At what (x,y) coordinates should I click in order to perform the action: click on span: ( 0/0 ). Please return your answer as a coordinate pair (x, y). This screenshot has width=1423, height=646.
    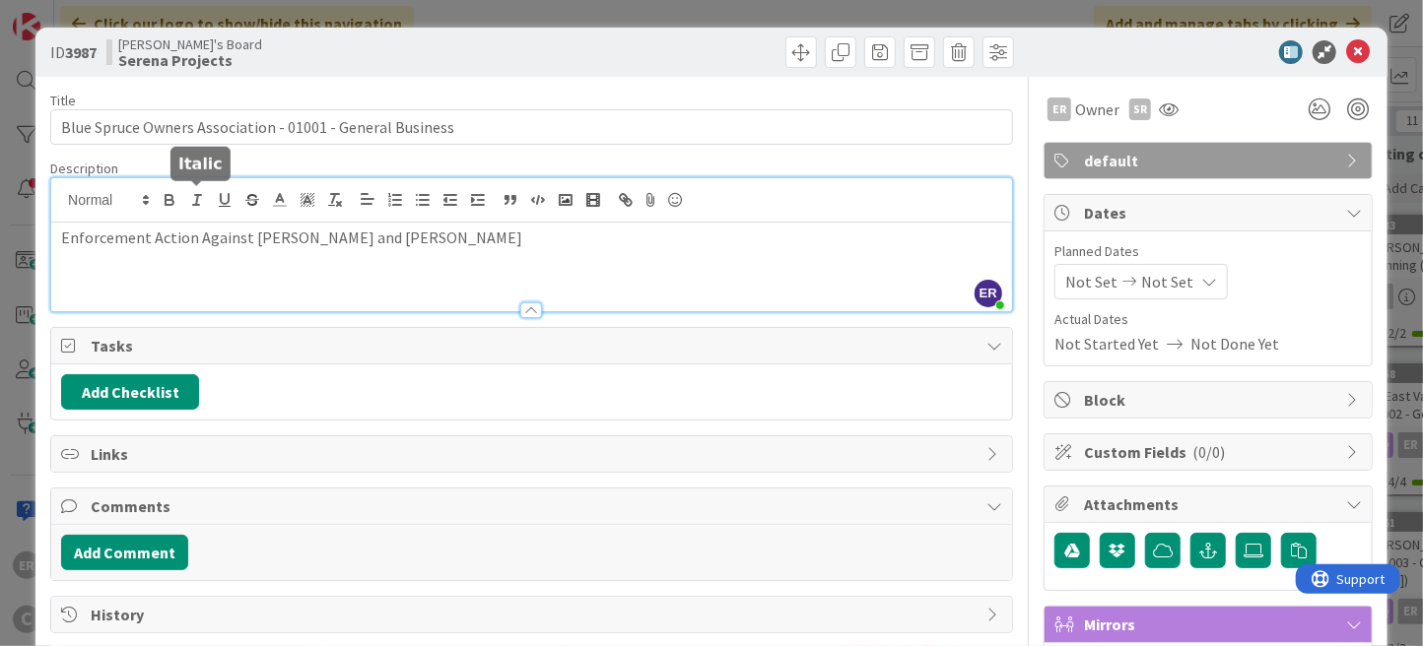
    Looking at the image, I should click on (1208, 452).